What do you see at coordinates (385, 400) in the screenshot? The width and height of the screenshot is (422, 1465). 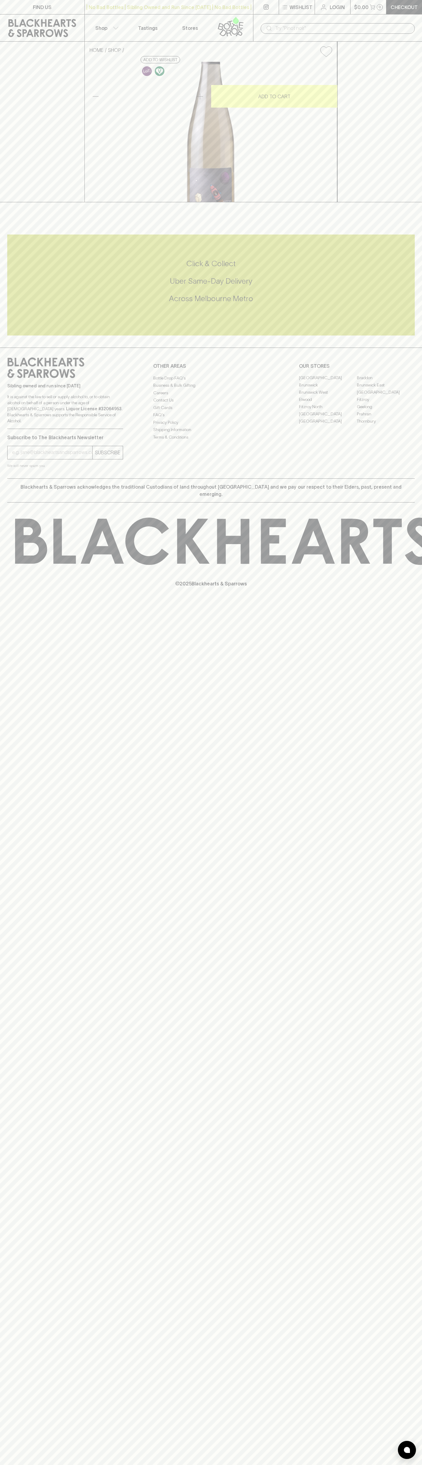 I see `a: Fitzroy` at bounding box center [385, 400].